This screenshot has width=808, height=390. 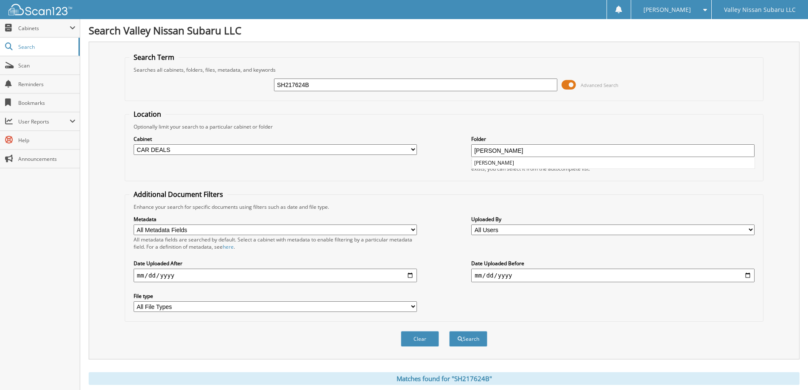 I want to click on span: Advanced Search, so click(x=599, y=85).